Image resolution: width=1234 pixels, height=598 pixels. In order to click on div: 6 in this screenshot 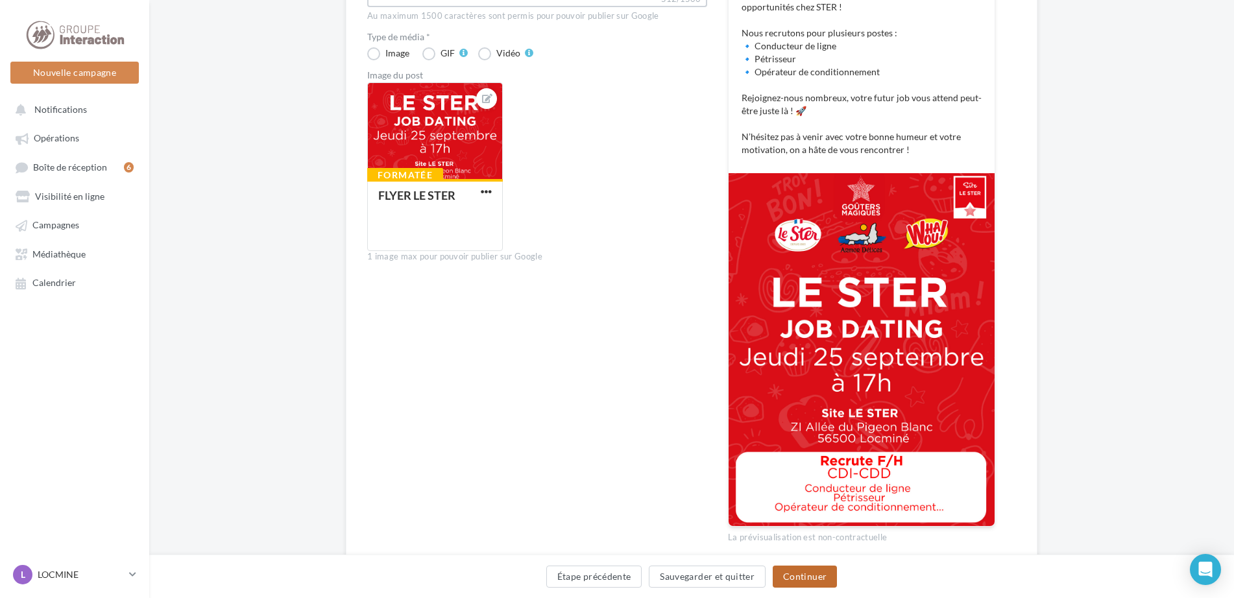, I will do `click(128, 167)`.